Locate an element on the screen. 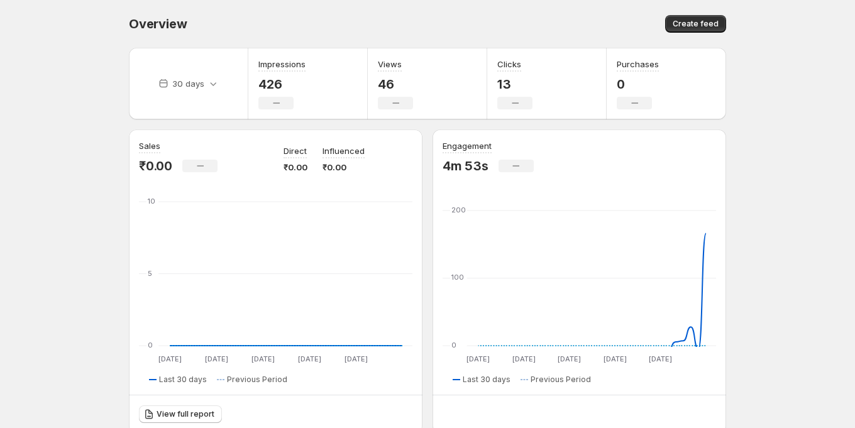 The height and width of the screenshot is (428, 855). p: 30 days is located at coordinates (188, 84).